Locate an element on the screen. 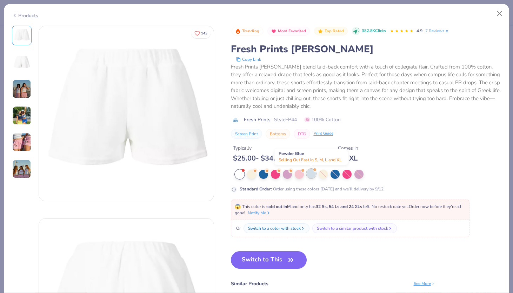 The width and height of the screenshot is (513, 293). span: Fresh Prints is located at coordinates (257, 119).